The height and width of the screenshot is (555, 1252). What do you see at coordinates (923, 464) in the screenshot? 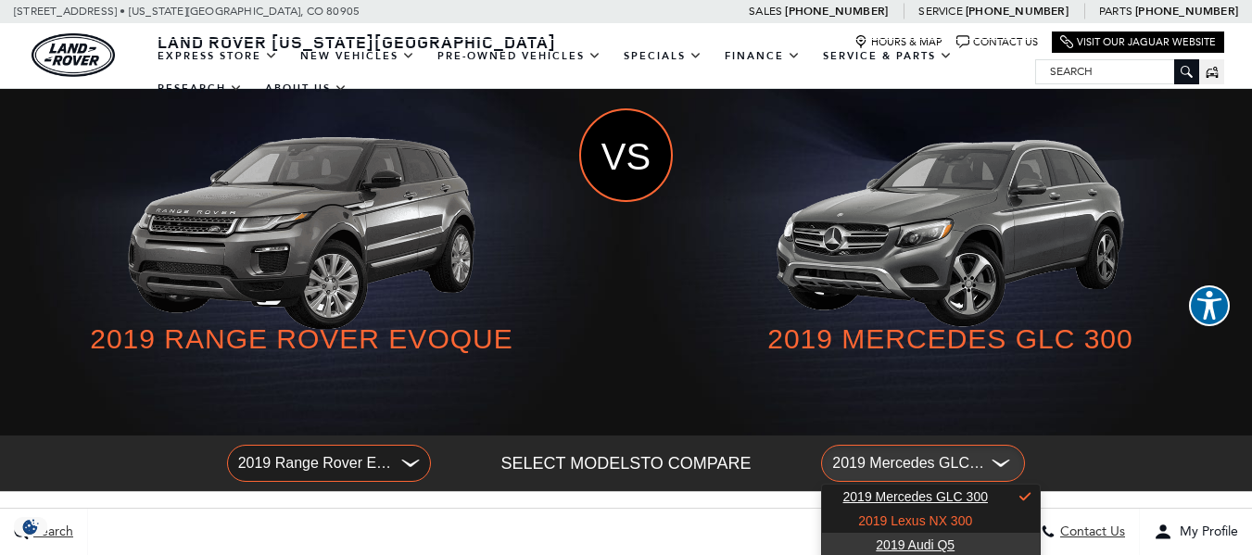
I see `button: 2019 Mercedes GLC 300` at bounding box center [923, 464].